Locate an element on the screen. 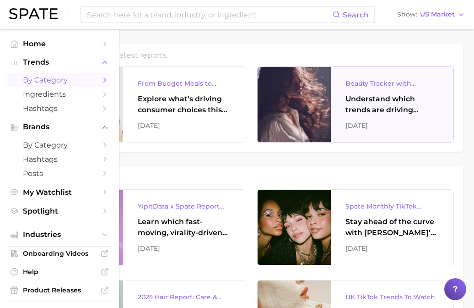 This screenshot has height=308, width=474. input: Search here for a brand, industry, or ingredient is located at coordinates (209, 15).